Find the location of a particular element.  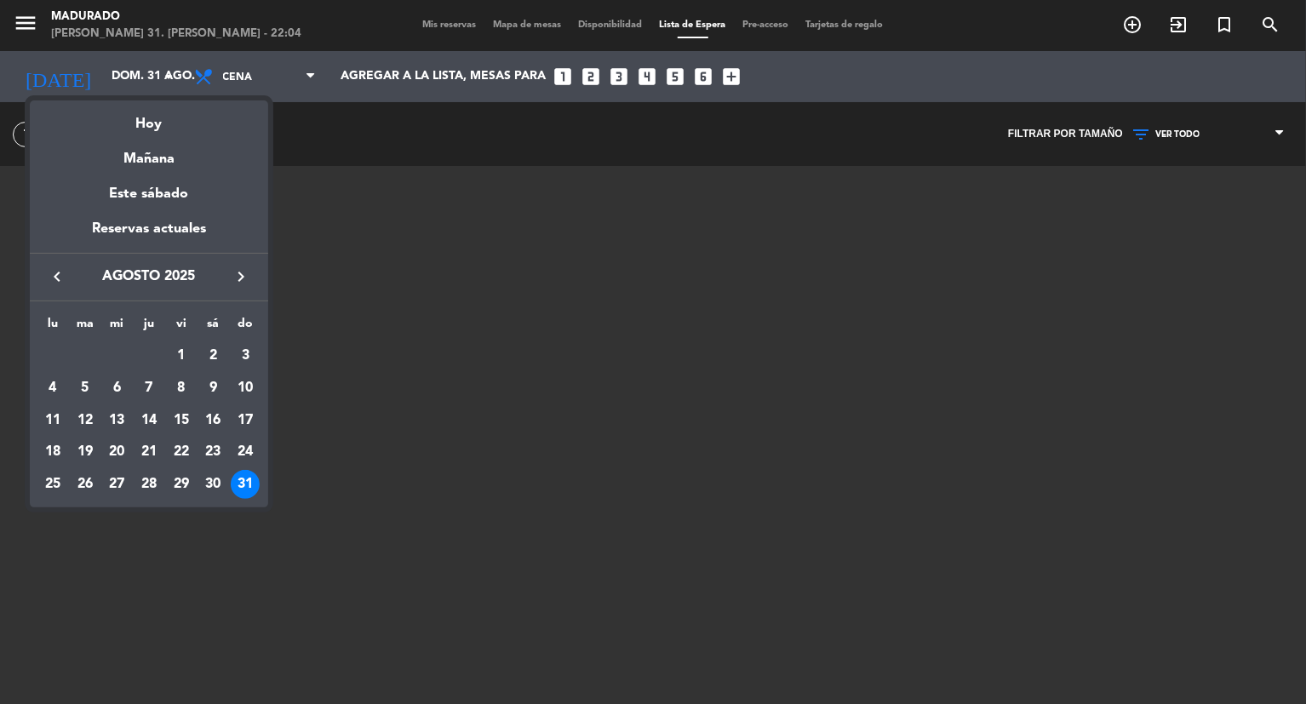

div: 17 is located at coordinates (245, 420).